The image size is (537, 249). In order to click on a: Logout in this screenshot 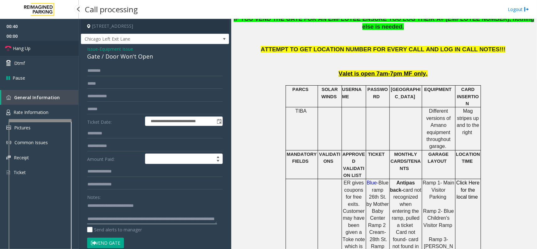, I will do `click(519, 9)`.